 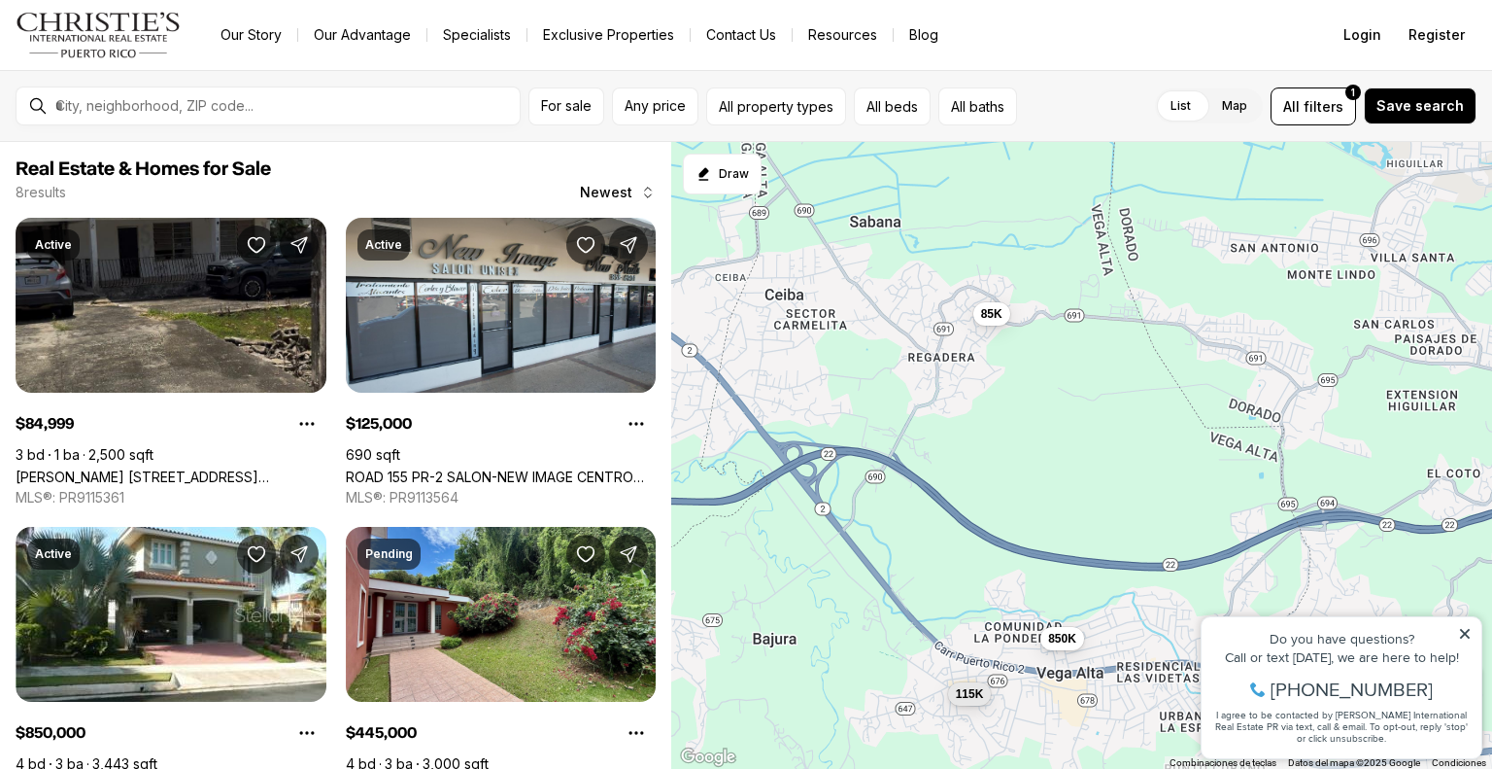 I want to click on button: 115K, so click(x=969, y=694).